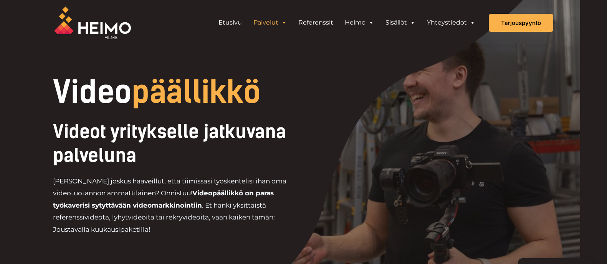 The width and height of the screenshot is (607, 264). What do you see at coordinates (521, 23) in the screenshot?
I see `a: Tarjouspyyntö` at bounding box center [521, 23].